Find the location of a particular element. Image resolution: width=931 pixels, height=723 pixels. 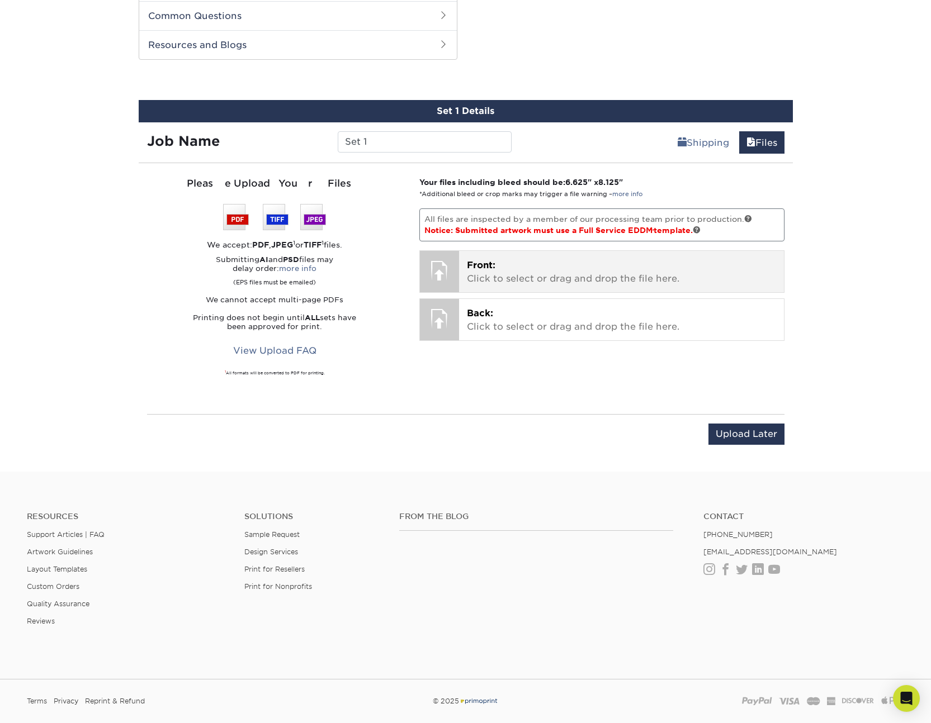

strong: ALL is located at coordinates (312, 318).